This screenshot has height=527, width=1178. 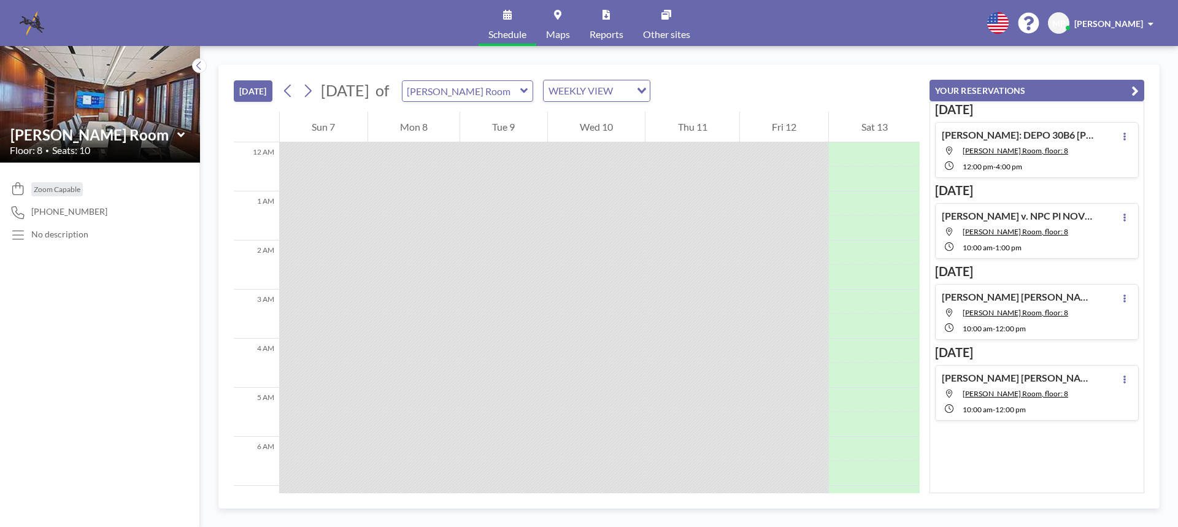 What do you see at coordinates (1008, 166) in the screenshot?
I see `span: 4:00 PM` at bounding box center [1008, 166].